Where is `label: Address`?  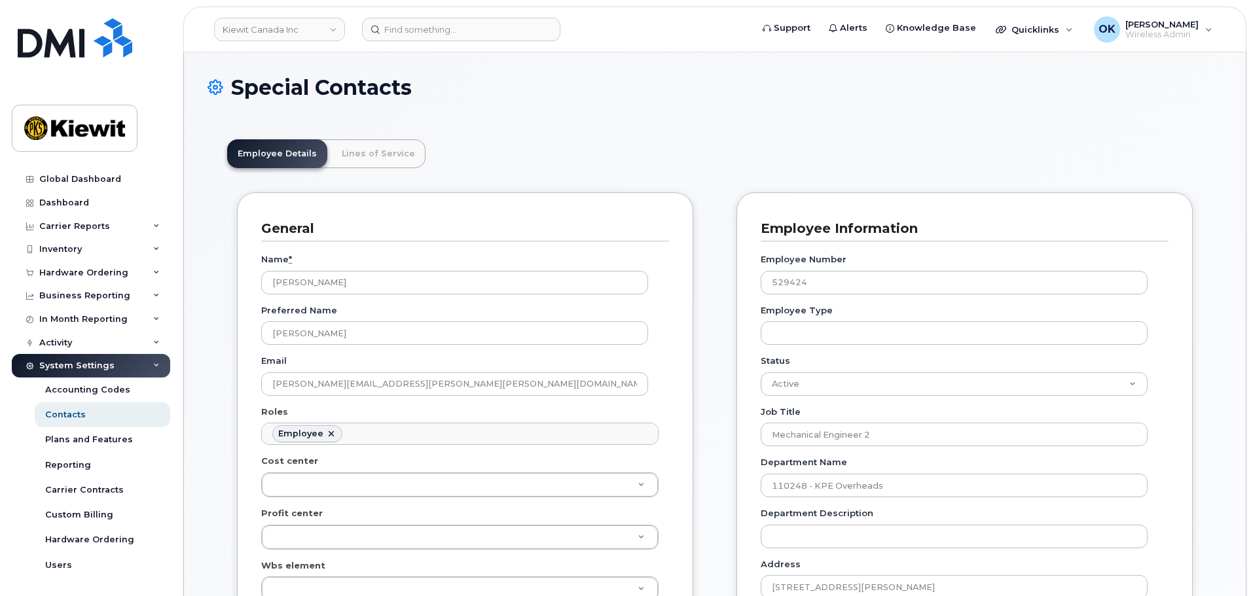
label: Address is located at coordinates (780, 564).